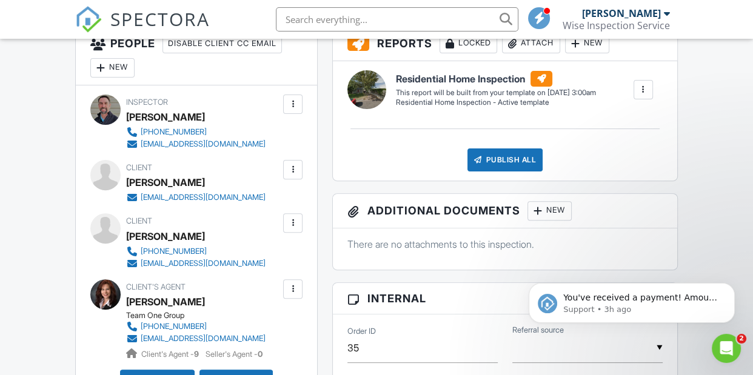  I want to click on span: SPECTORA, so click(160, 19).